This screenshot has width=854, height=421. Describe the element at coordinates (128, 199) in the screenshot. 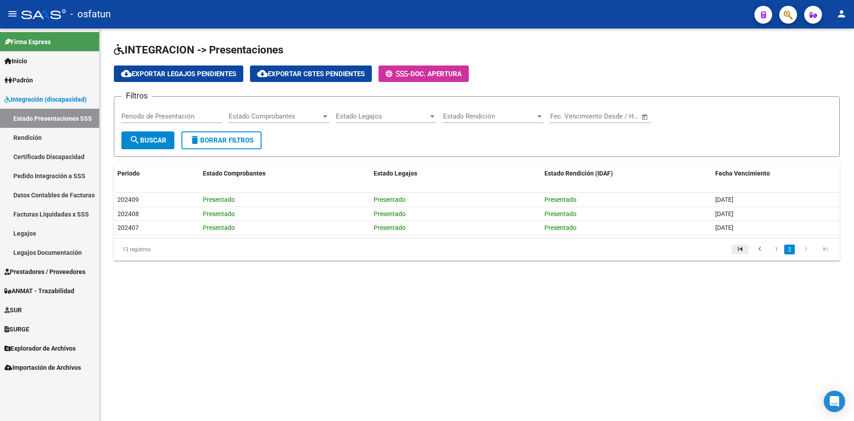

I see `span: 202409` at that location.